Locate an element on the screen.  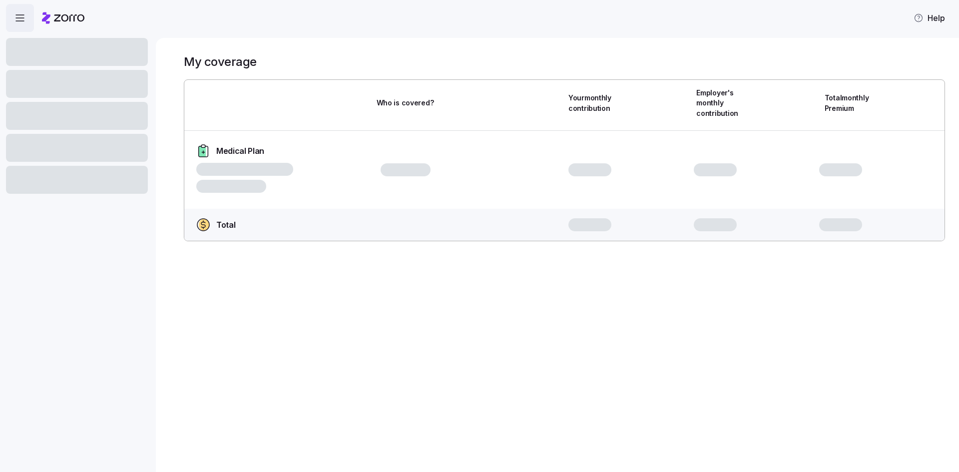
span: Total monthly Premium is located at coordinates (853, 103).